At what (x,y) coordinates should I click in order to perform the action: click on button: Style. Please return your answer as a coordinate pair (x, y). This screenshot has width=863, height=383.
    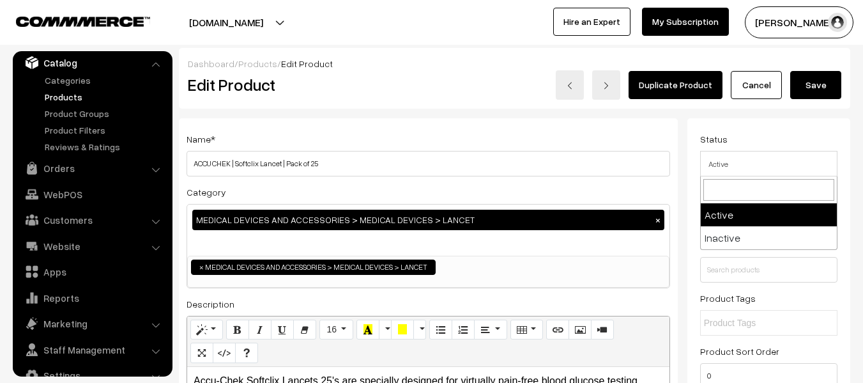
    Looking at the image, I should click on (206, 330).